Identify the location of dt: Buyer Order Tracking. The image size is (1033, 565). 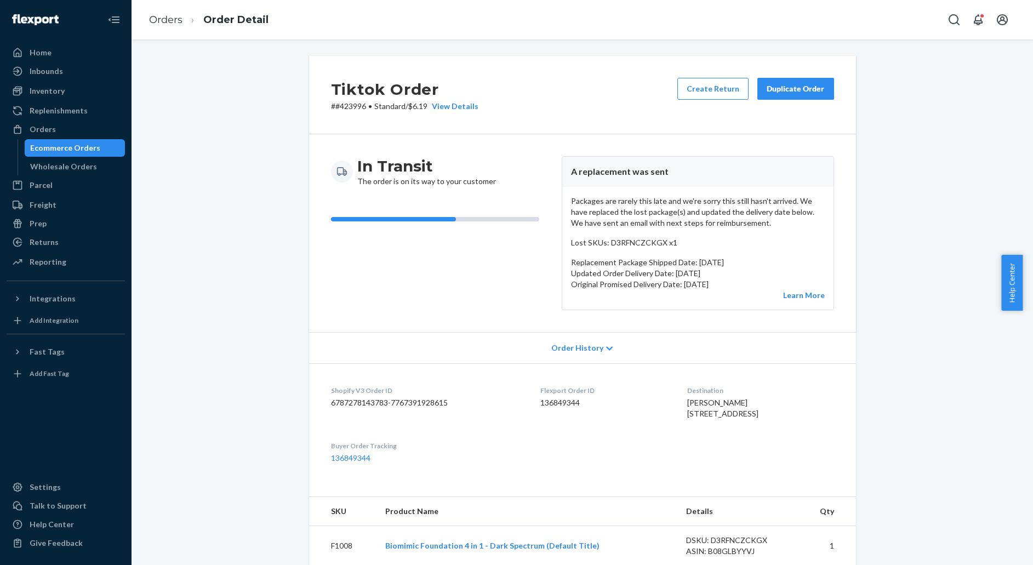
(427, 446).